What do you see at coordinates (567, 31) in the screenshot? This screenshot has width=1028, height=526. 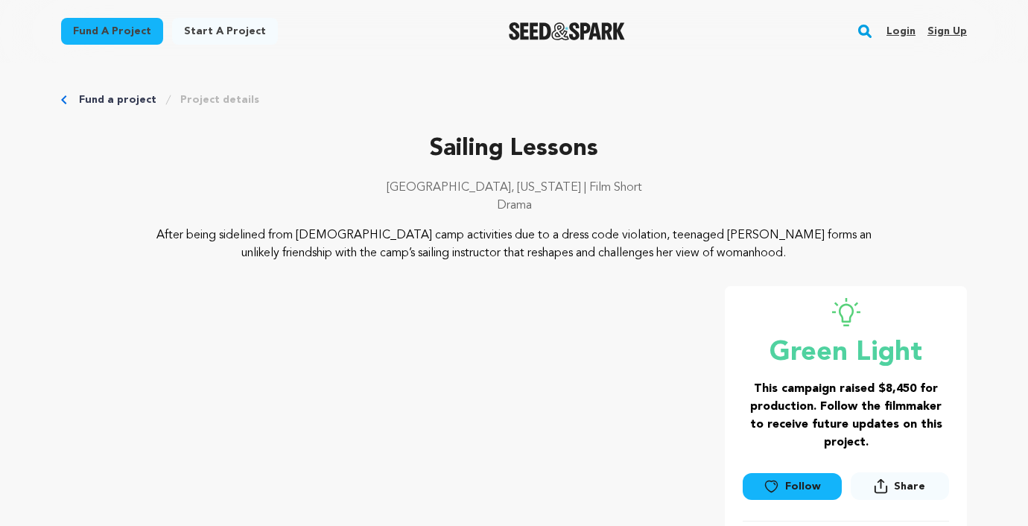 I see `img: Seed&Spark Logo Dark Mode` at bounding box center [567, 31].